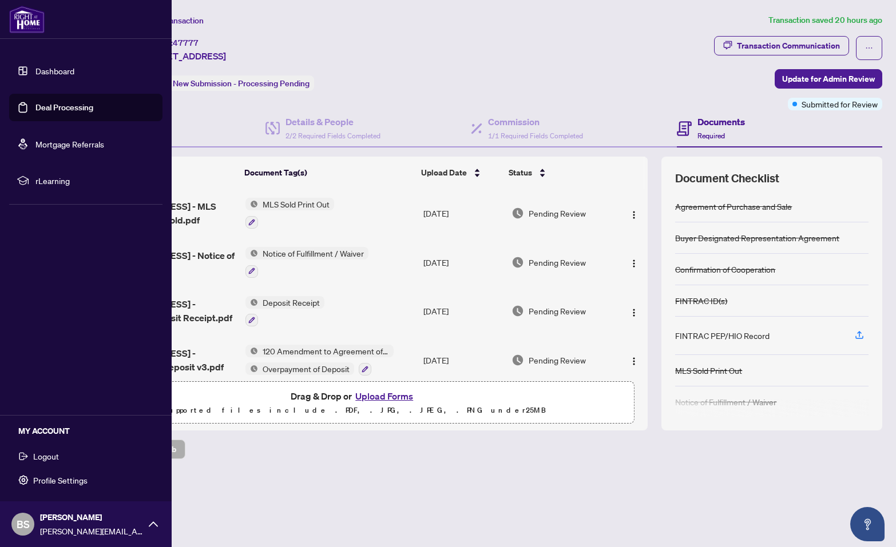 Image resolution: width=896 pixels, height=547 pixels. Describe the element at coordinates (520, 173) in the screenshot. I see `span: Status` at that location.